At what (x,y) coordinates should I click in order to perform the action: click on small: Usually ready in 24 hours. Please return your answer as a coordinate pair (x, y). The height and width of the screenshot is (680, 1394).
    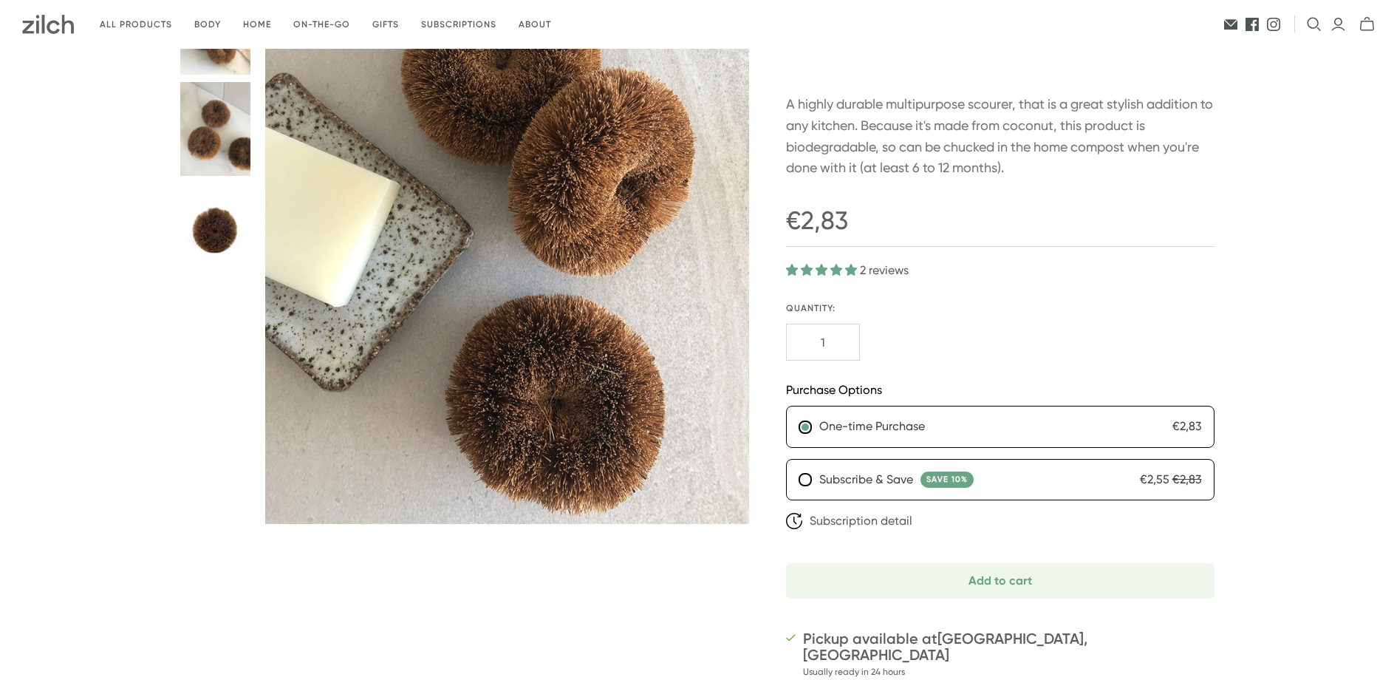
    Looking at the image, I should click on (854, 671).